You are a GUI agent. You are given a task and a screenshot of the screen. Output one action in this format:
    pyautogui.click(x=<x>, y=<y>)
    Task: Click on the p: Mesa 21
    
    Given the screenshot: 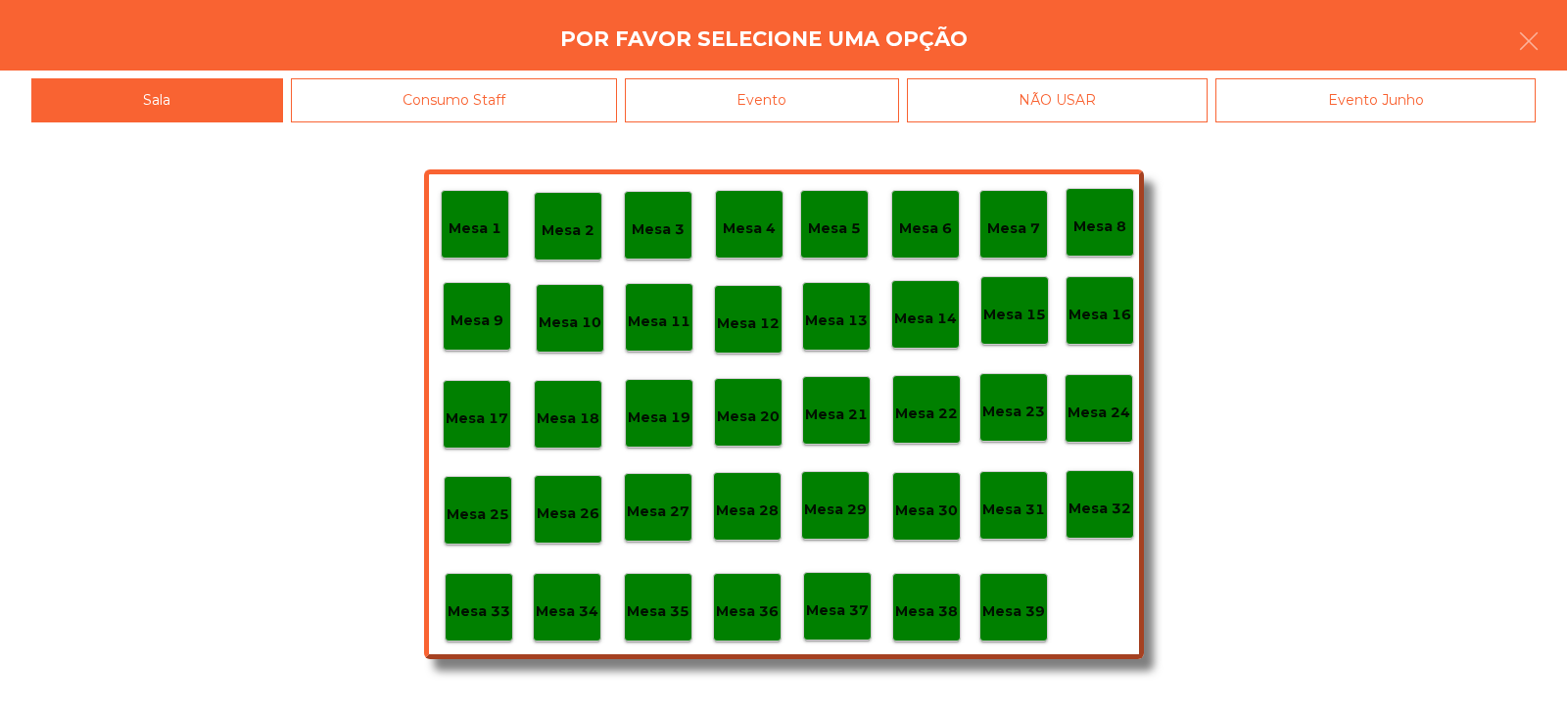 What is the action you would take?
    pyautogui.click(x=836, y=414)
    